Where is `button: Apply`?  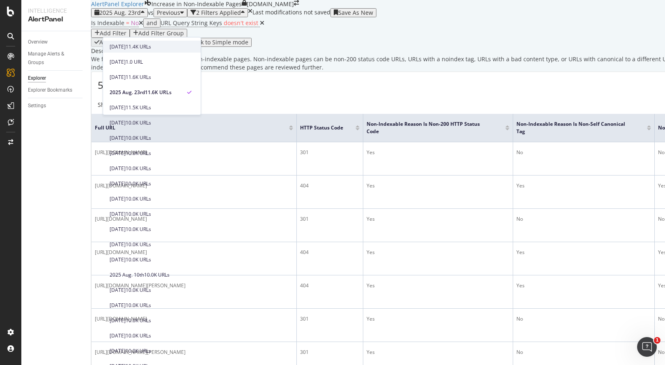 button: Apply is located at coordinates (105, 42).